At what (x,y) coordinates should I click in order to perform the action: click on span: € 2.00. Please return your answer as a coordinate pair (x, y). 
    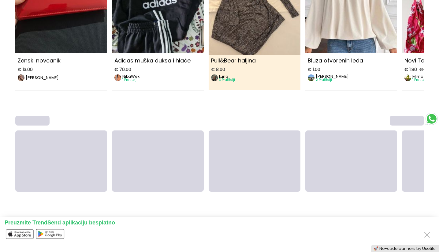
    Looking at the image, I should click on (426, 69).